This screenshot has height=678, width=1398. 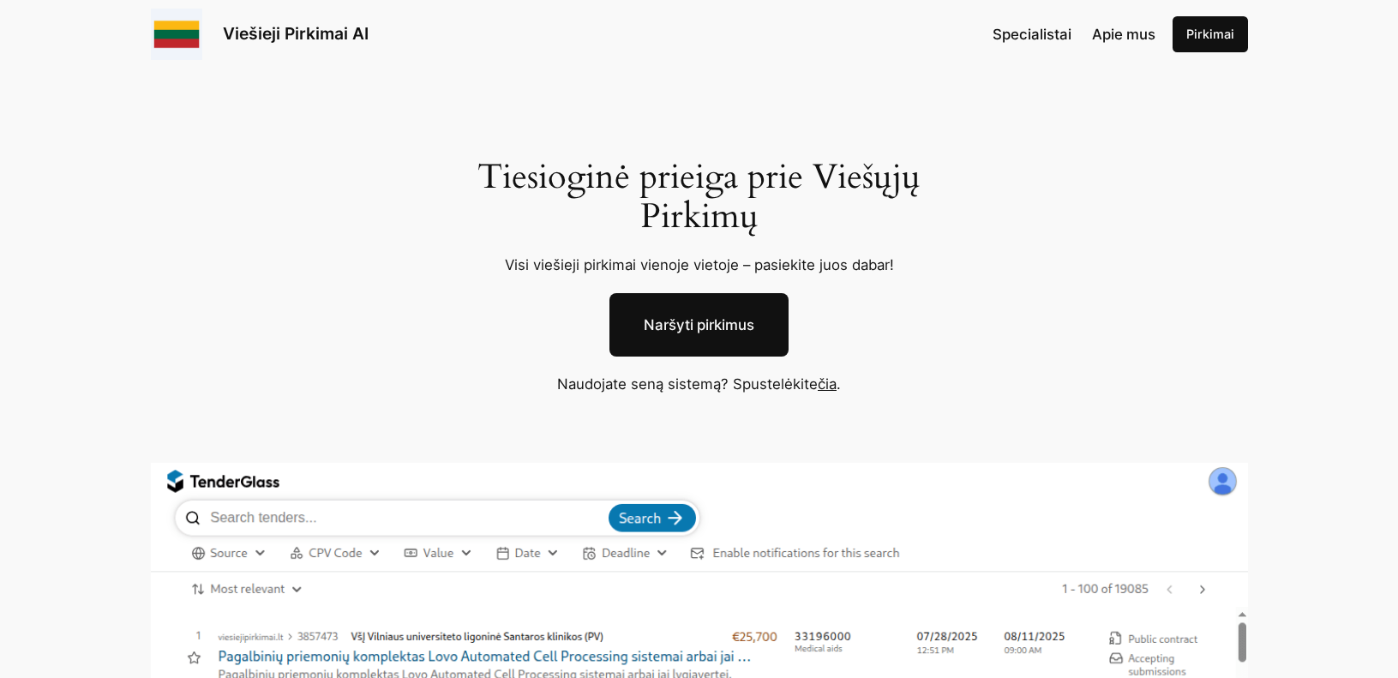 I want to click on a: Specialistai, so click(x=1032, y=34).